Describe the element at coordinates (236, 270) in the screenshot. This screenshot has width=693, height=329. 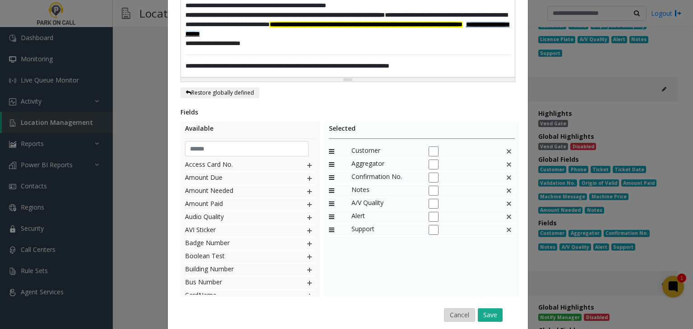
I see `span: Building Number` at that location.